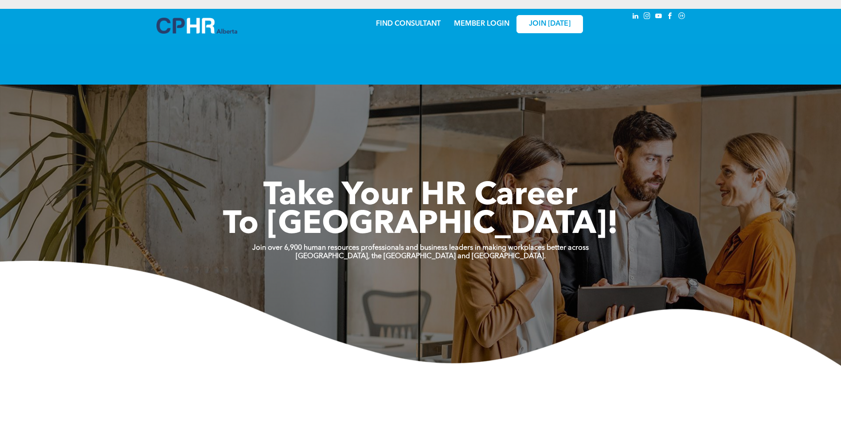 This screenshot has width=841, height=426. What do you see at coordinates (682, 17) in the screenshot?
I see `a: Social network` at bounding box center [682, 17].